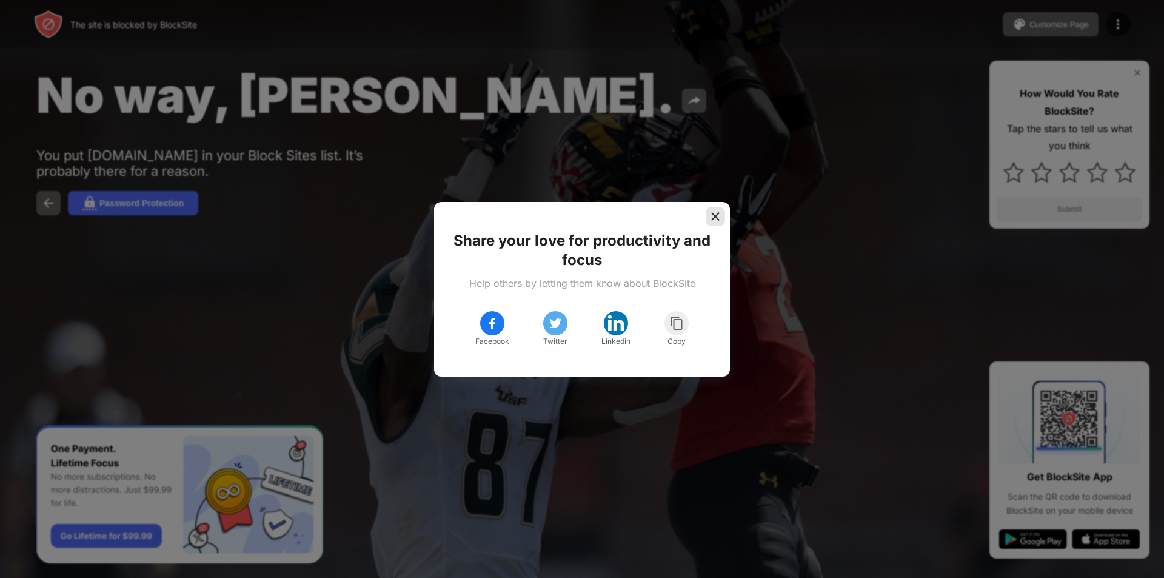 The image size is (1164, 578). Describe the element at coordinates (677, 341) in the screenshot. I see `div: Copy` at that location.